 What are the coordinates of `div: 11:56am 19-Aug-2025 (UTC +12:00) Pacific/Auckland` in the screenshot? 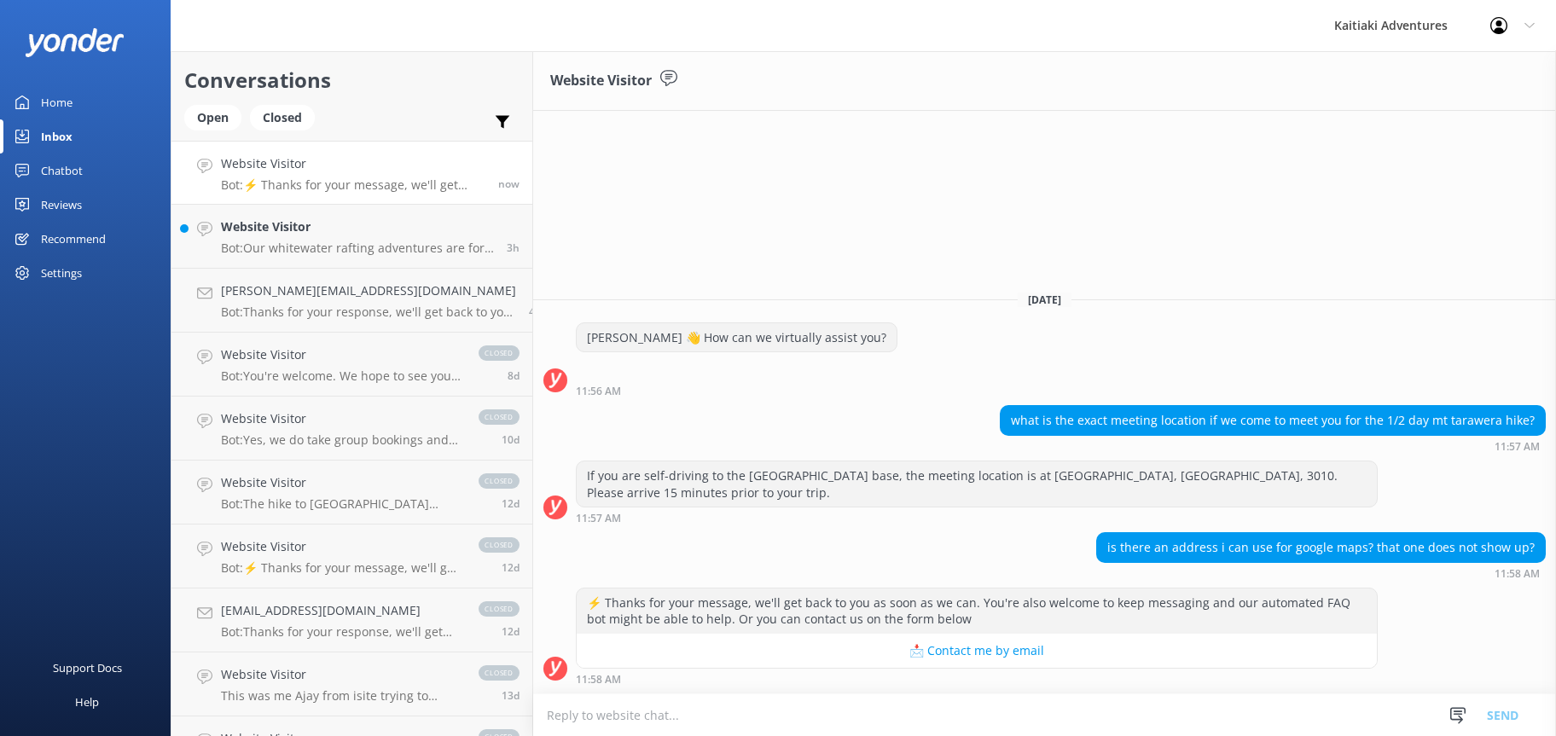 It's located at (736, 391).